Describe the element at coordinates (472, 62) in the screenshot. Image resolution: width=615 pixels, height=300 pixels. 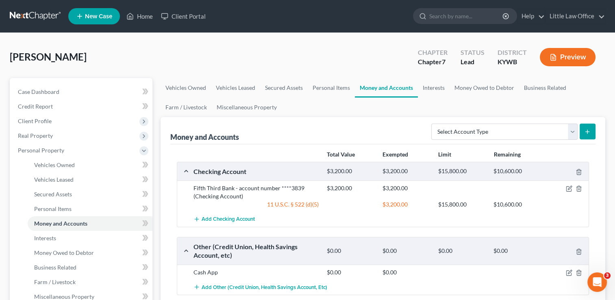
I see `div: Lead` at that location.